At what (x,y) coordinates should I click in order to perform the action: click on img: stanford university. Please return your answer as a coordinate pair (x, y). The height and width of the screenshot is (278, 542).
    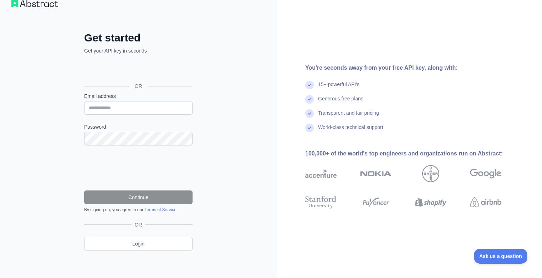
    Looking at the image, I should click on (321, 202).